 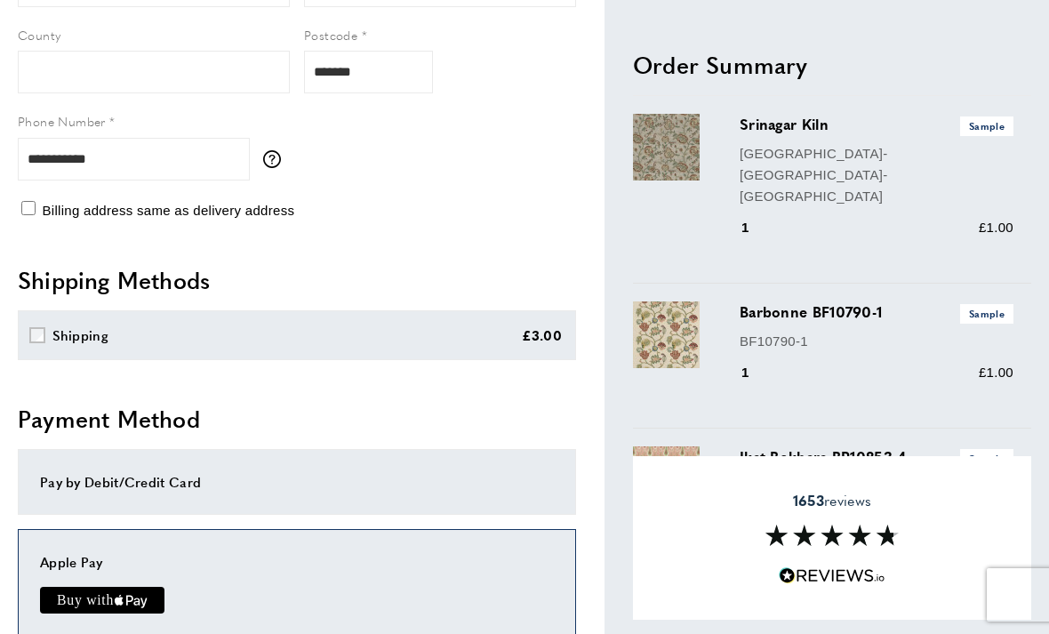 What do you see at coordinates (331, 35) in the screenshot?
I see `span: Postcode` at bounding box center [331, 35].